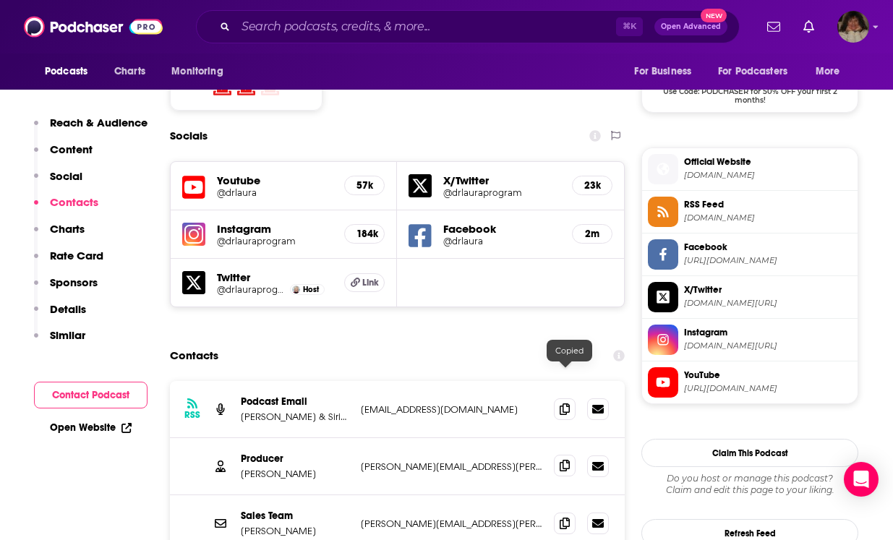 This screenshot has width=893, height=540. What do you see at coordinates (501, 180) in the screenshot?
I see `h5: X/Twitter` at bounding box center [501, 180].